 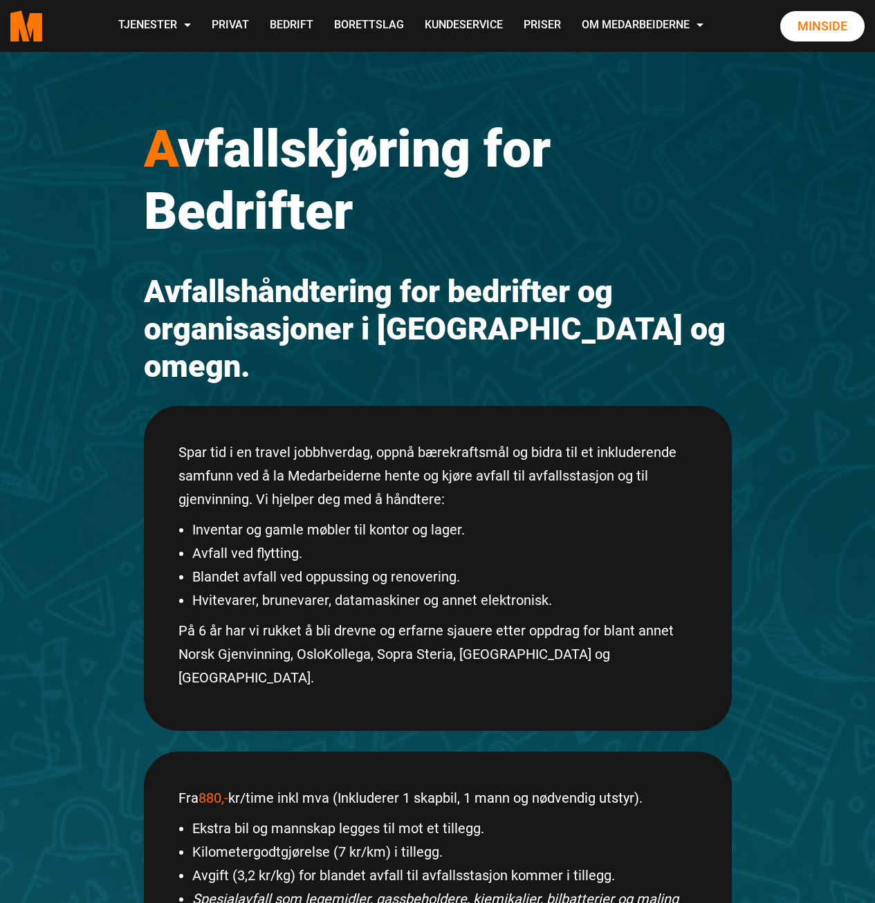 What do you see at coordinates (445, 828) in the screenshot?
I see `li: Ekstra bil og mannskap legges til mot et tillegg.` at bounding box center [445, 828].